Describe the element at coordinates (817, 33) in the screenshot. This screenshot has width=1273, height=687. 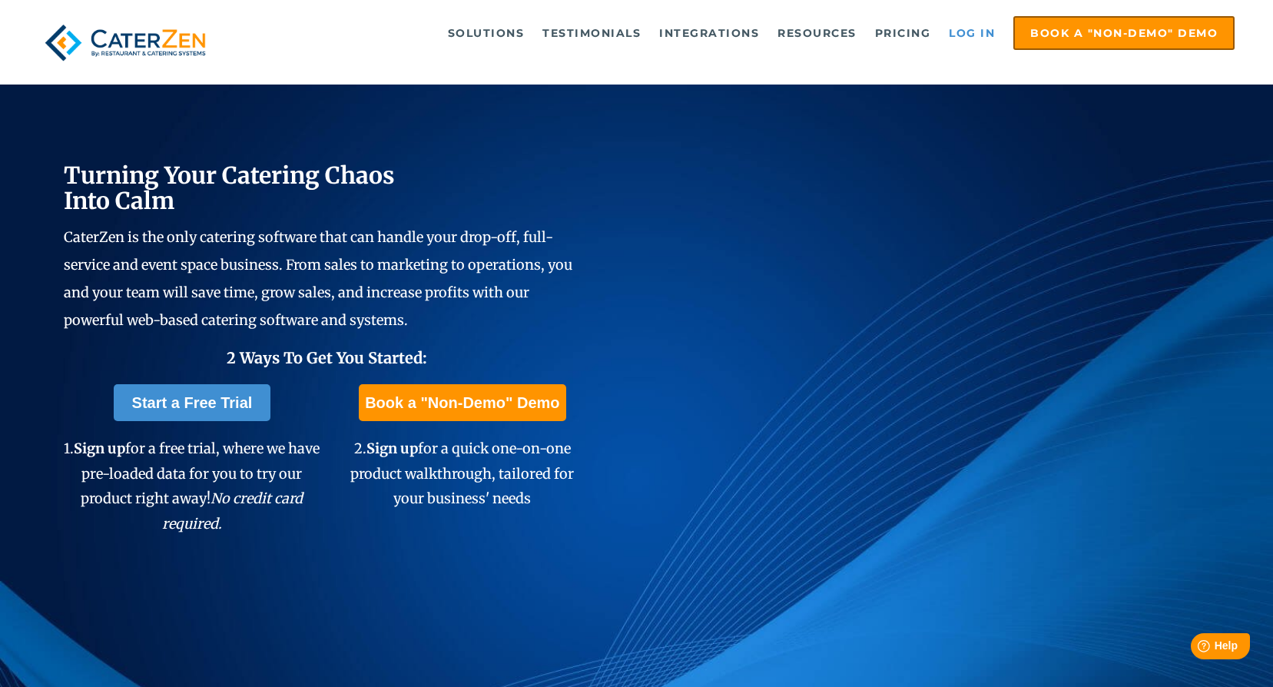
I see `a: Resources` at that location.